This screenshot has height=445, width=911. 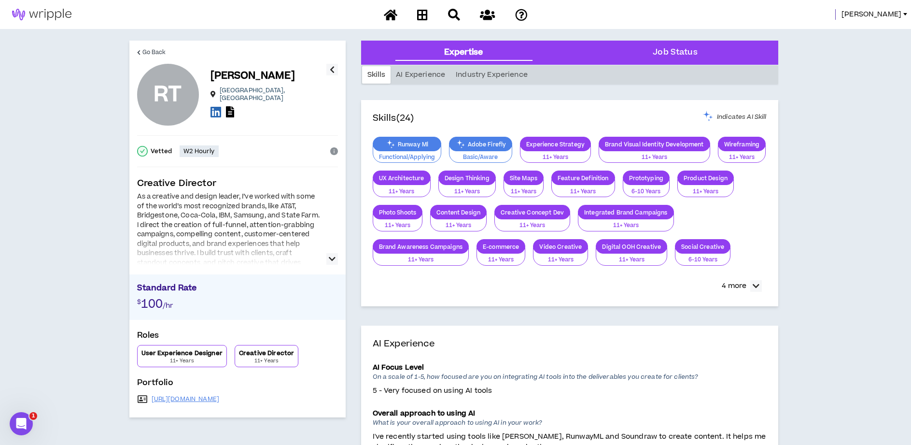 What do you see at coordinates (570, 413) in the screenshot?
I see `p: Overall approach to using AI` at bounding box center [570, 413].